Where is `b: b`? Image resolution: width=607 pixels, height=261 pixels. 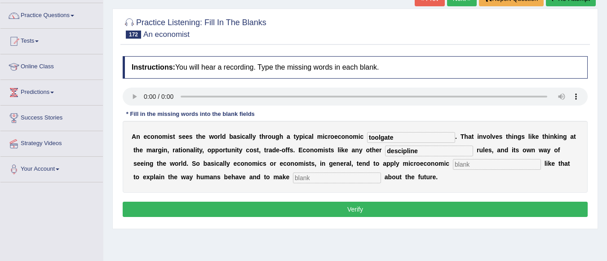 b: b is located at coordinates (205, 164).